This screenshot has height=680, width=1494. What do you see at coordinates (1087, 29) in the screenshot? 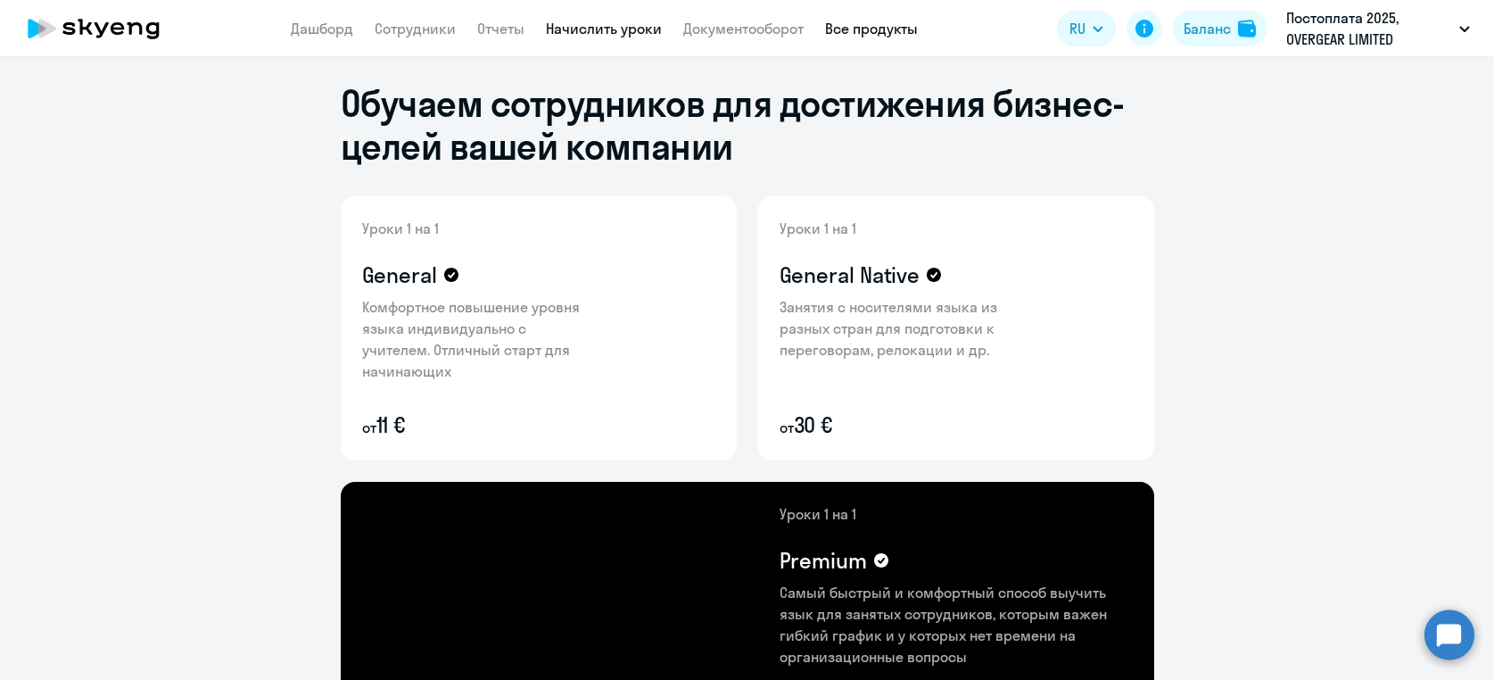
I see `button: RU` at bounding box center [1087, 29].